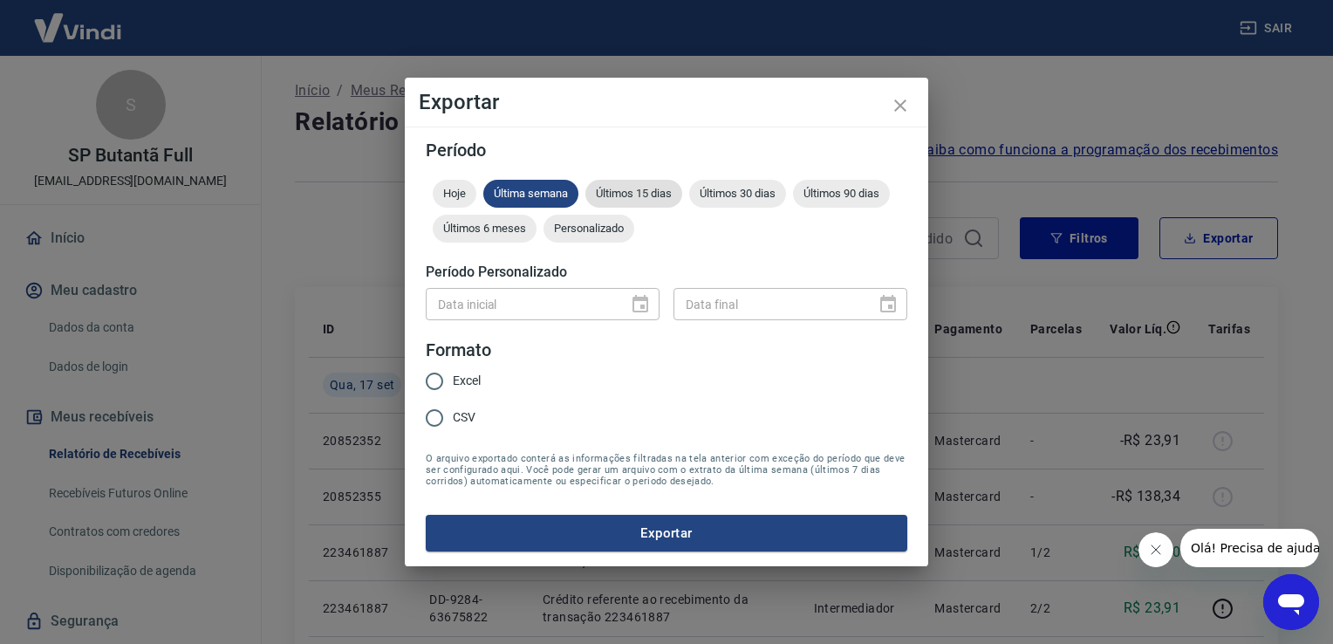 The image size is (1333, 644). What do you see at coordinates (530, 194) in the screenshot?
I see `div: Última semana` at bounding box center [530, 194].